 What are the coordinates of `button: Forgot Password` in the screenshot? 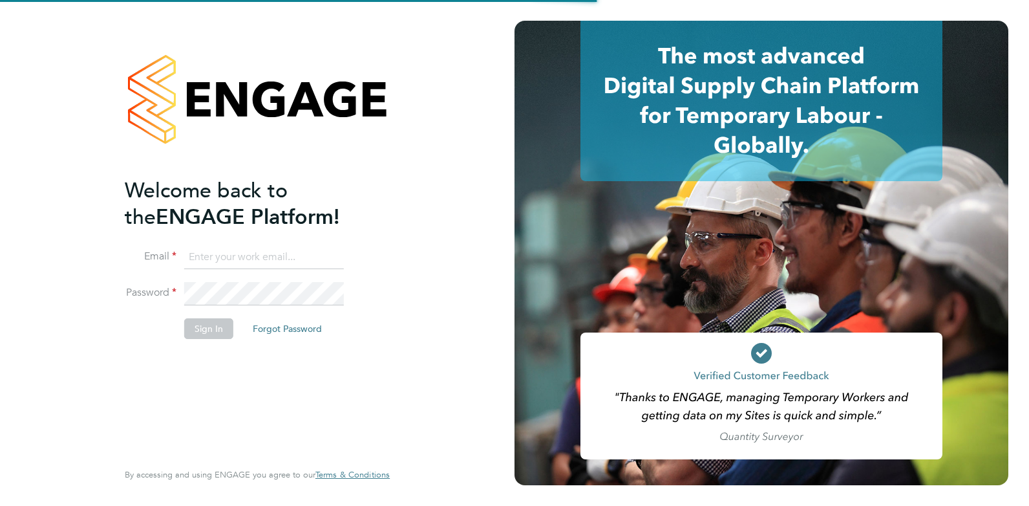 It's located at (287, 328).